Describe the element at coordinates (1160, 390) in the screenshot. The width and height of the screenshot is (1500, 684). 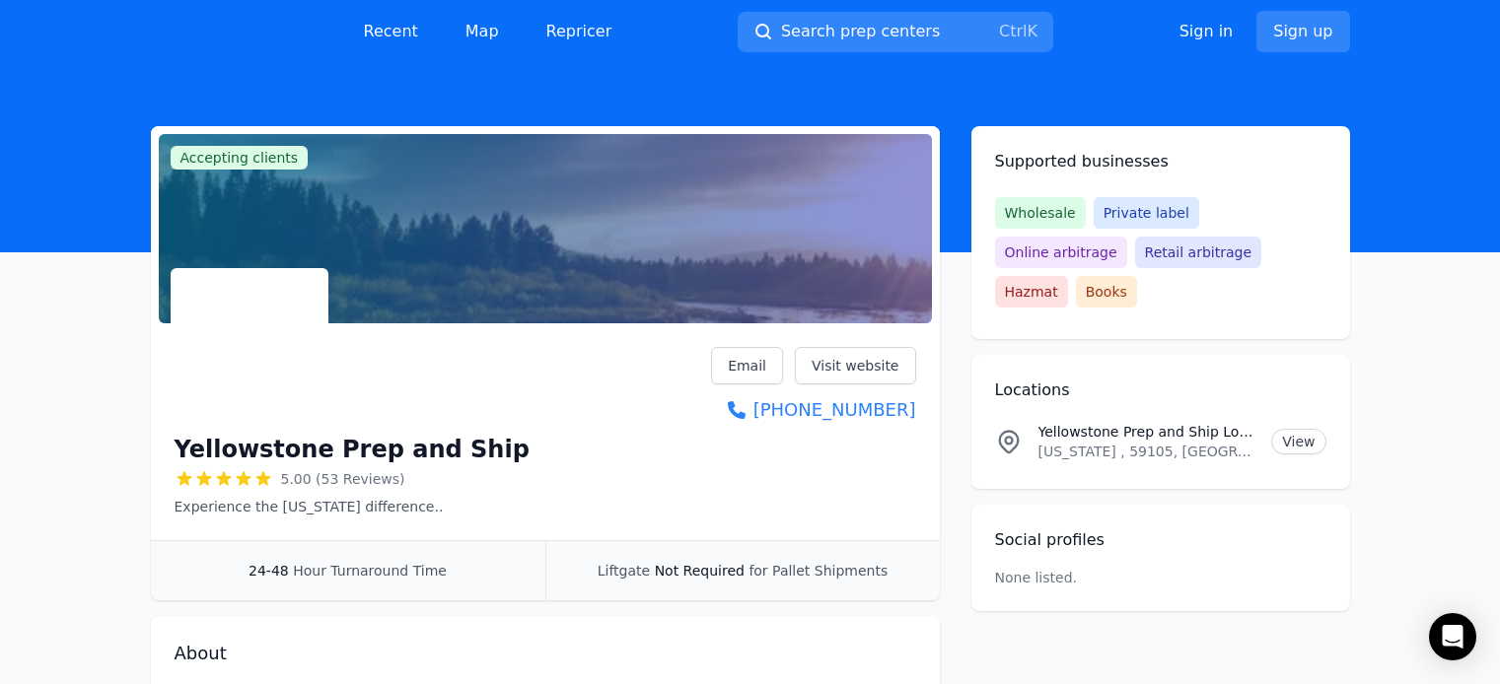
I see `h2: Locations` at that location.